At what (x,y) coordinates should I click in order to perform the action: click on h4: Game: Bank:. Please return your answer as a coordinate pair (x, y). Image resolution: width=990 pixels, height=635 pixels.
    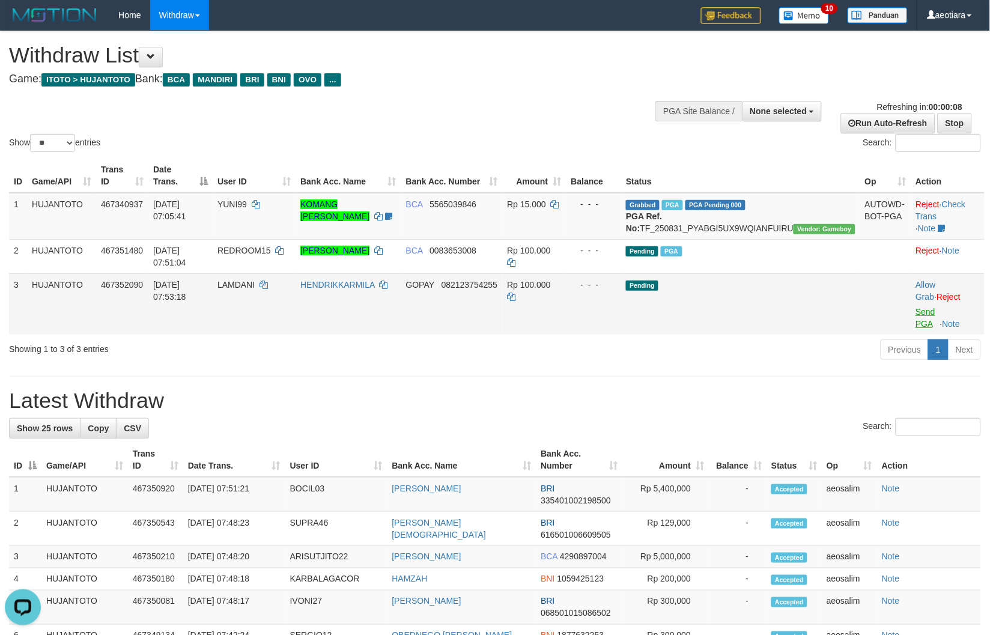
    Looking at the image, I should click on (329, 79).